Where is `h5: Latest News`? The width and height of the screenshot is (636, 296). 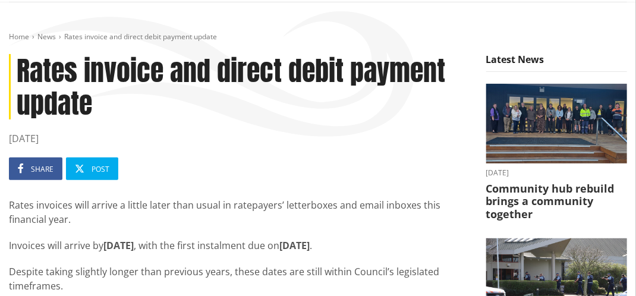 h5: Latest News is located at coordinates (557, 63).